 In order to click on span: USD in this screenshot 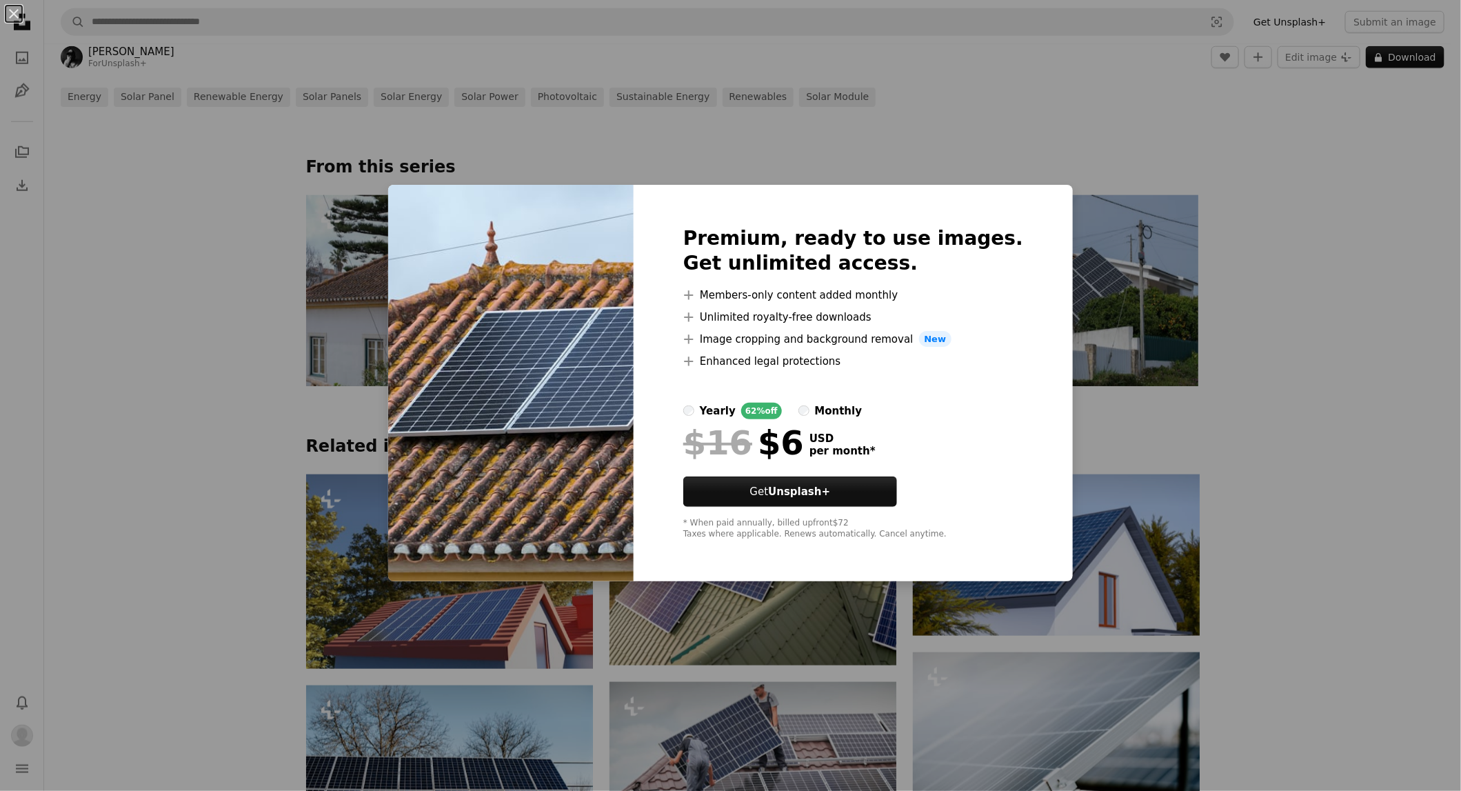, I will do `click(843, 439)`.